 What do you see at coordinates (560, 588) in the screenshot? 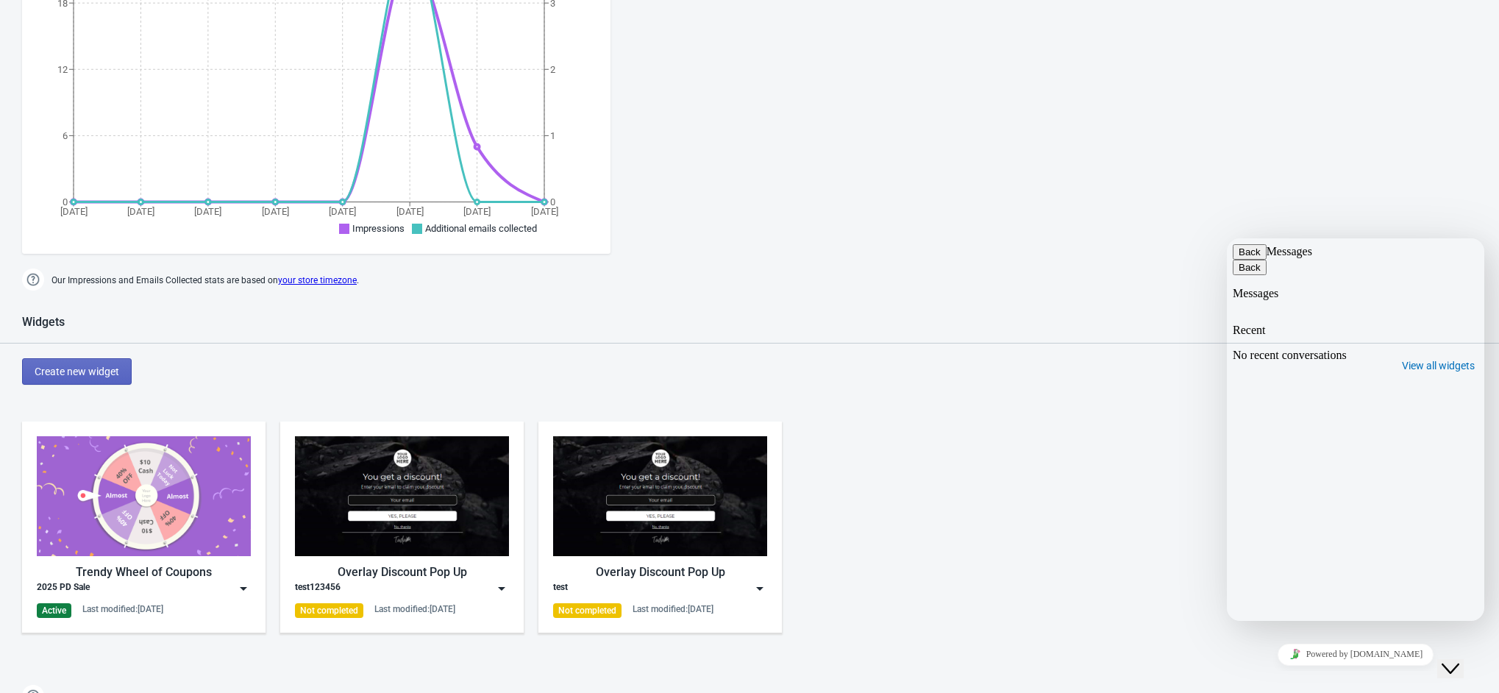
I see `div: test` at bounding box center [560, 588].